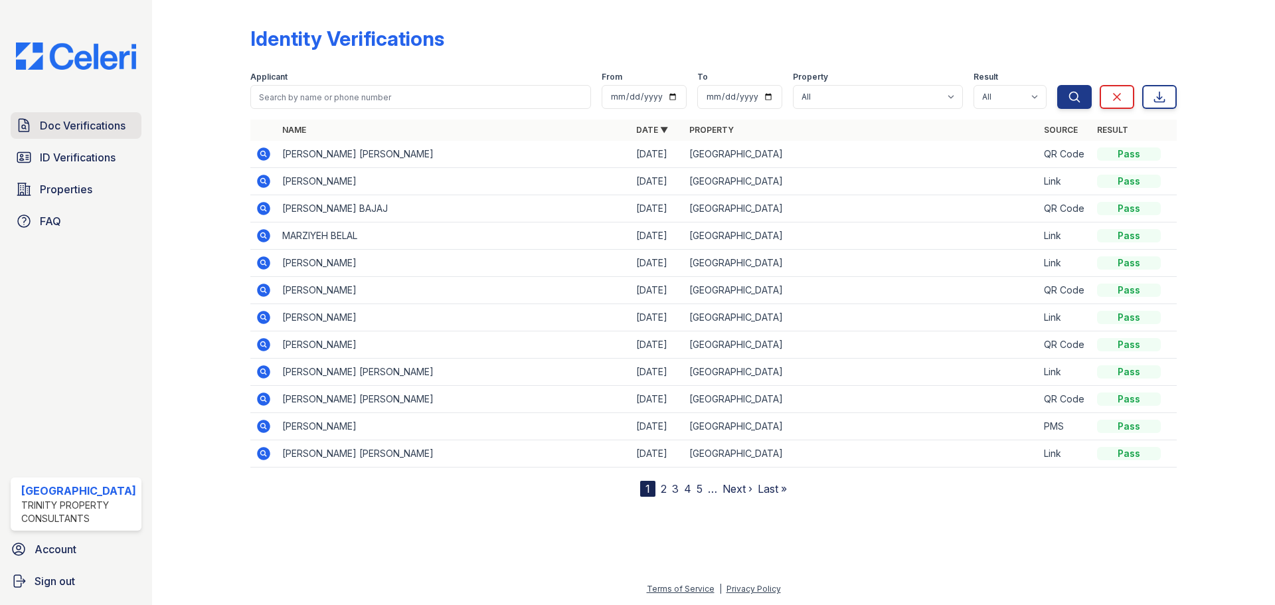  Describe the element at coordinates (76, 125) in the screenshot. I see `a: Doc Verifications` at that location.